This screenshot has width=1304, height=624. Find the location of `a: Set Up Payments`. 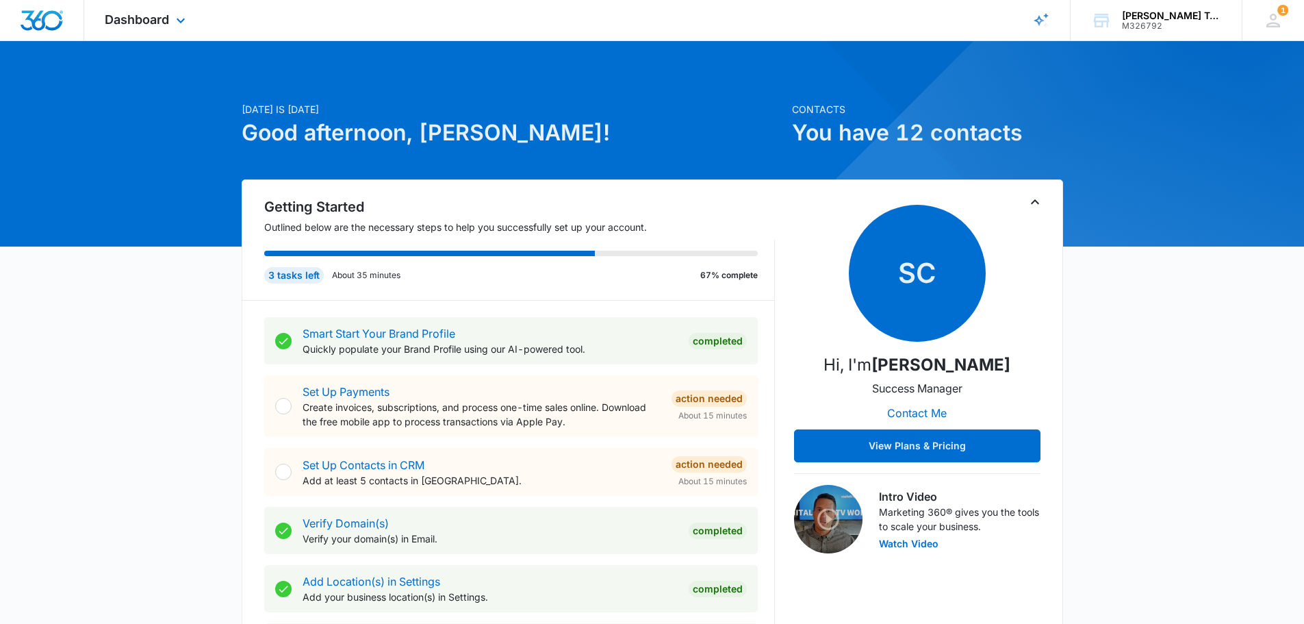

a: Set Up Payments is located at coordinates (346, 392).